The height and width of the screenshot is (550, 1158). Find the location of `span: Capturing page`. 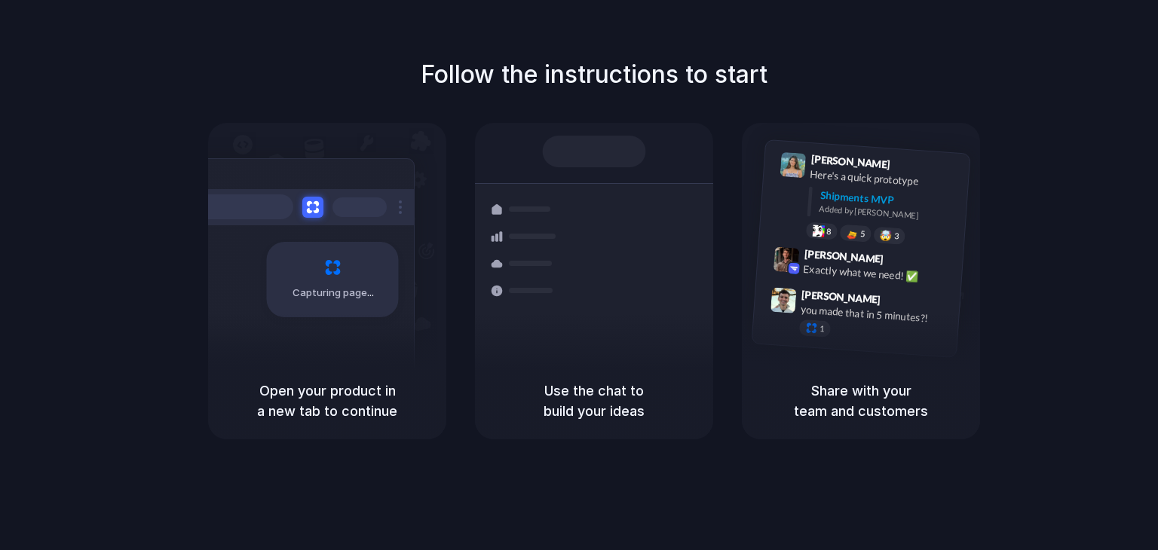

span: Capturing page is located at coordinates (334, 293).